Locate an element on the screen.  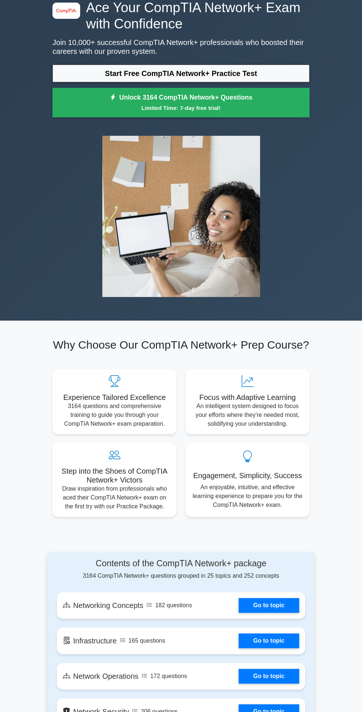
p: An intelligent system designed to focus your efforts where they're needed most, solidifying your ... is located at coordinates (247, 415).